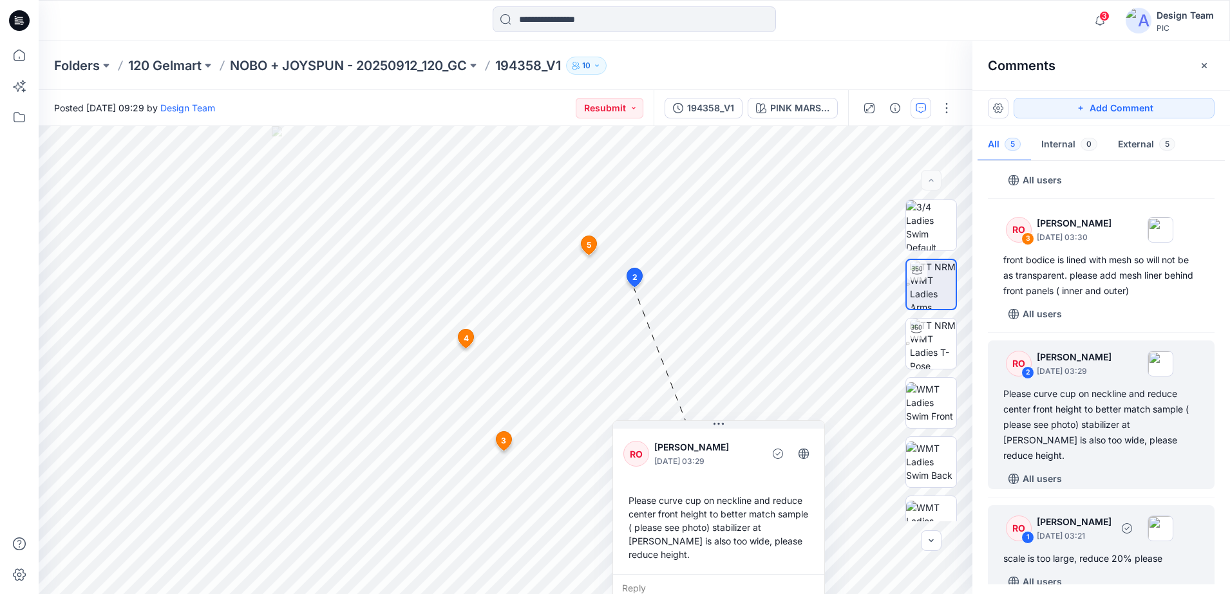 This screenshot has width=1230, height=594. I want to click on button: 194358_V1, so click(703, 108).